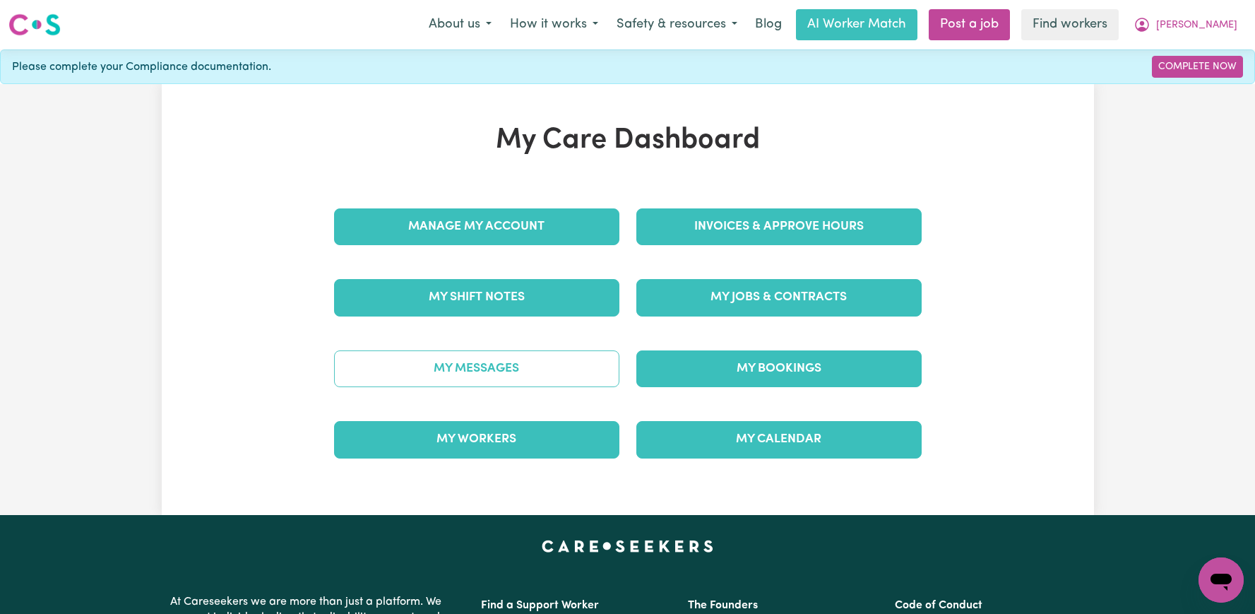  Describe the element at coordinates (938, 605) in the screenshot. I see `a: Code of Conduct` at that location.